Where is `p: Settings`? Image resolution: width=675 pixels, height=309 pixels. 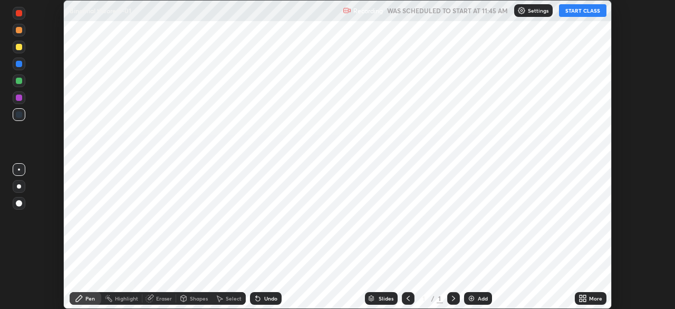 p: Settings is located at coordinates (538, 11).